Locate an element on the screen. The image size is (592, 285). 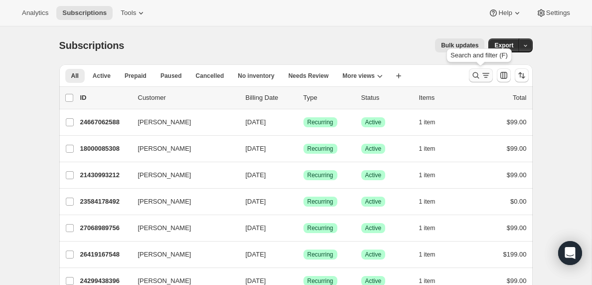
div: Open Intercom Messenger is located at coordinates (570, 253).